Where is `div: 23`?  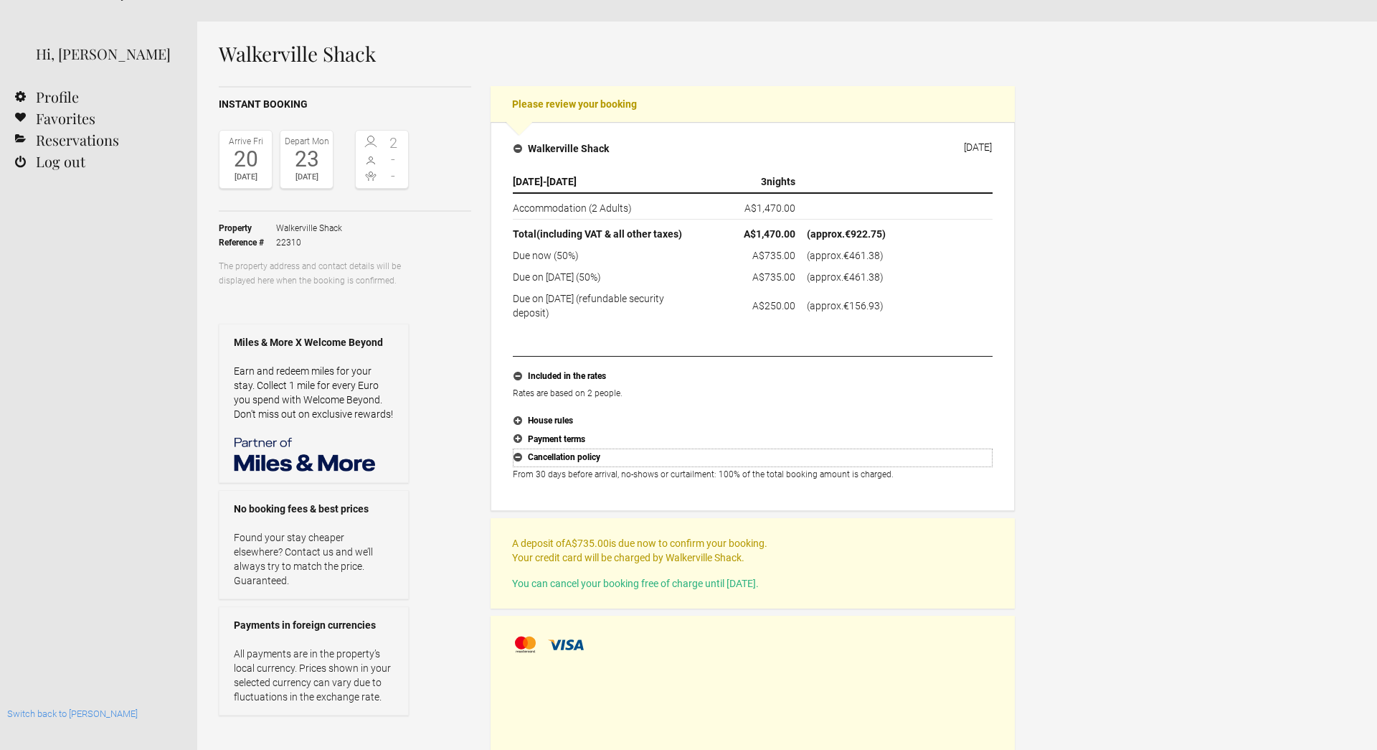 div: 23 is located at coordinates (306, 159).